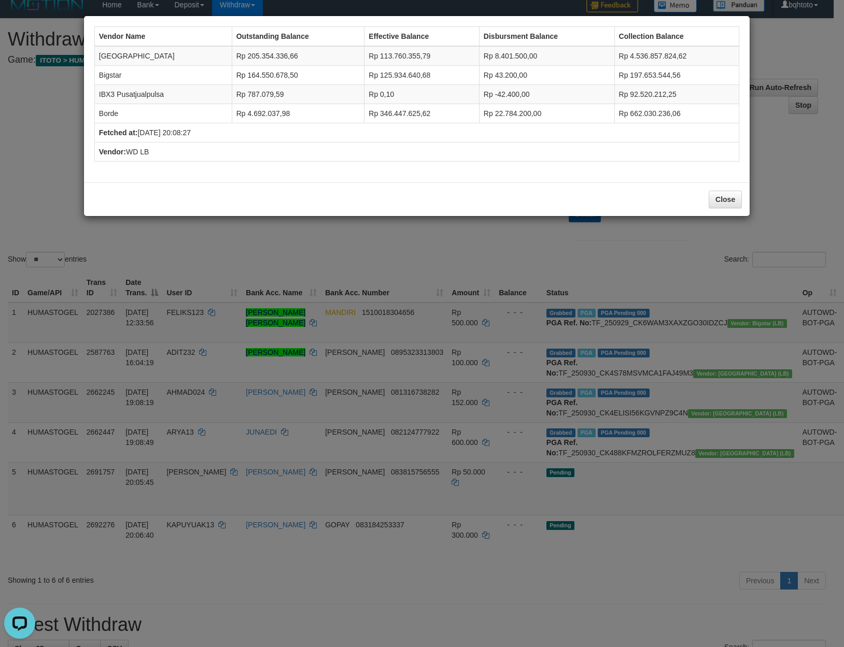 The height and width of the screenshot is (647, 844). Describe the element at coordinates (20, 20) in the screenshot. I see `button: Open LiveChat chat widget` at that location.